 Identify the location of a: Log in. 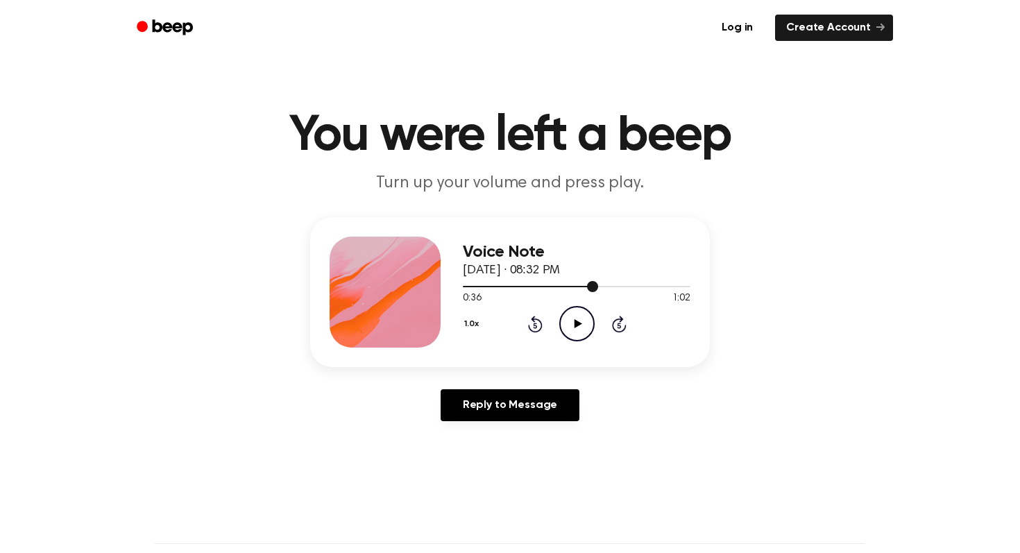
(737, 28).